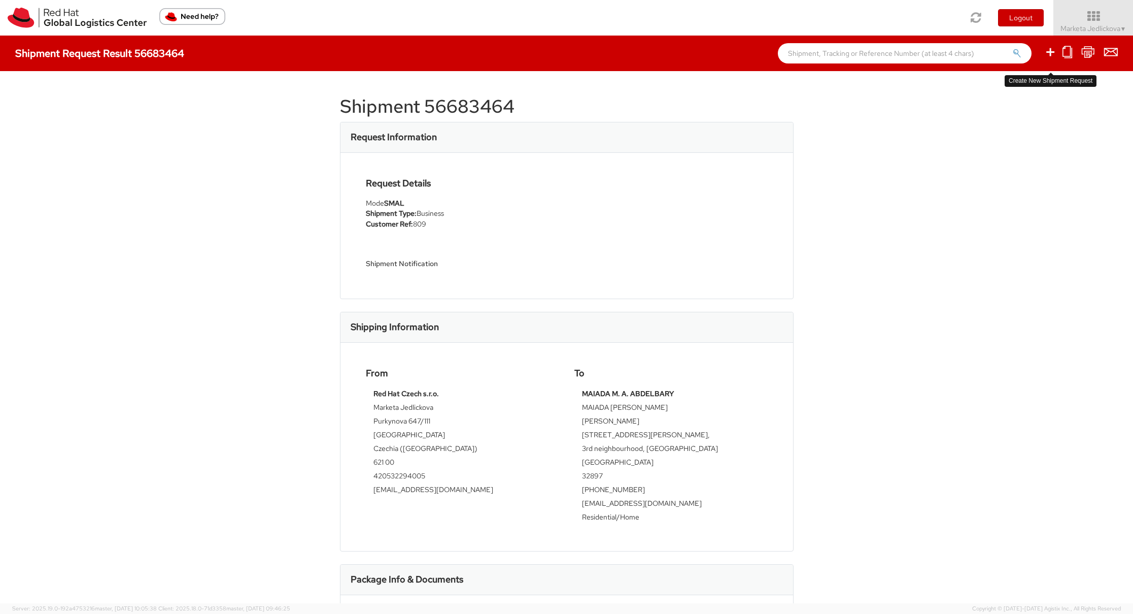 This screenshot has height=614, width=1133. Describe the element at coordinates (462, 373) in the screenshot. I see `h4: From` at that location.